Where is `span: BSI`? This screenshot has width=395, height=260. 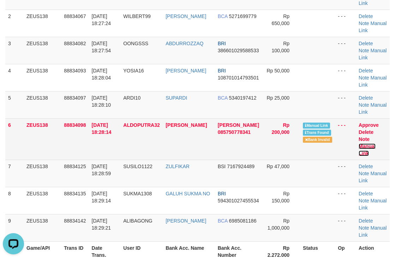
span: BSI is located at coordinates (222, 166).